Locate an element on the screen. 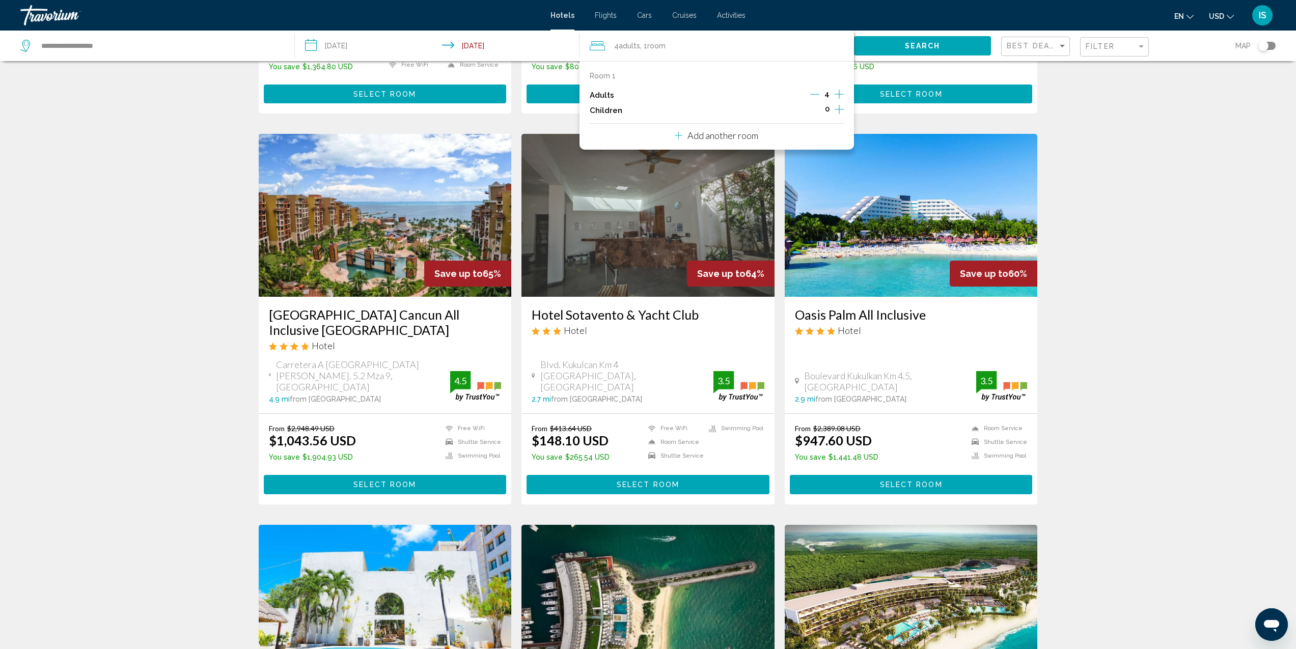  span: Best Deals is located at coordinates (1033, 46).